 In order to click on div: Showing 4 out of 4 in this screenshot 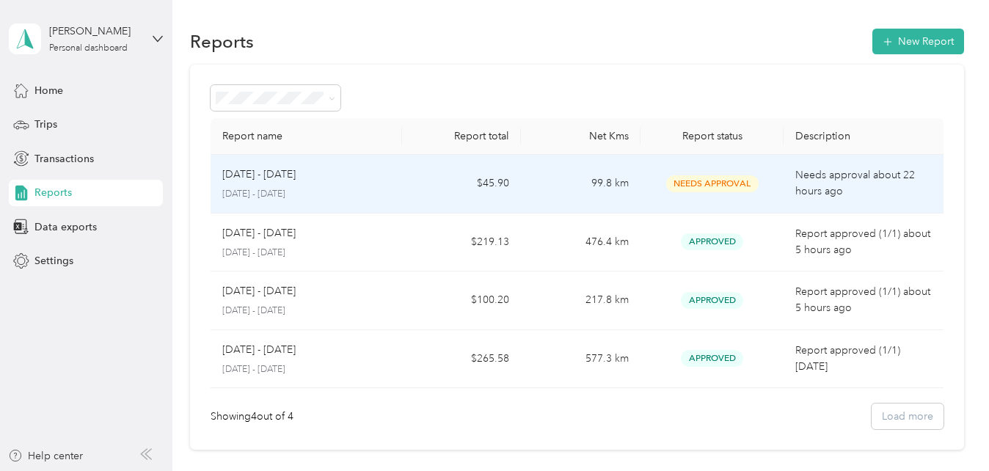, I will do `click(252, 416)`.